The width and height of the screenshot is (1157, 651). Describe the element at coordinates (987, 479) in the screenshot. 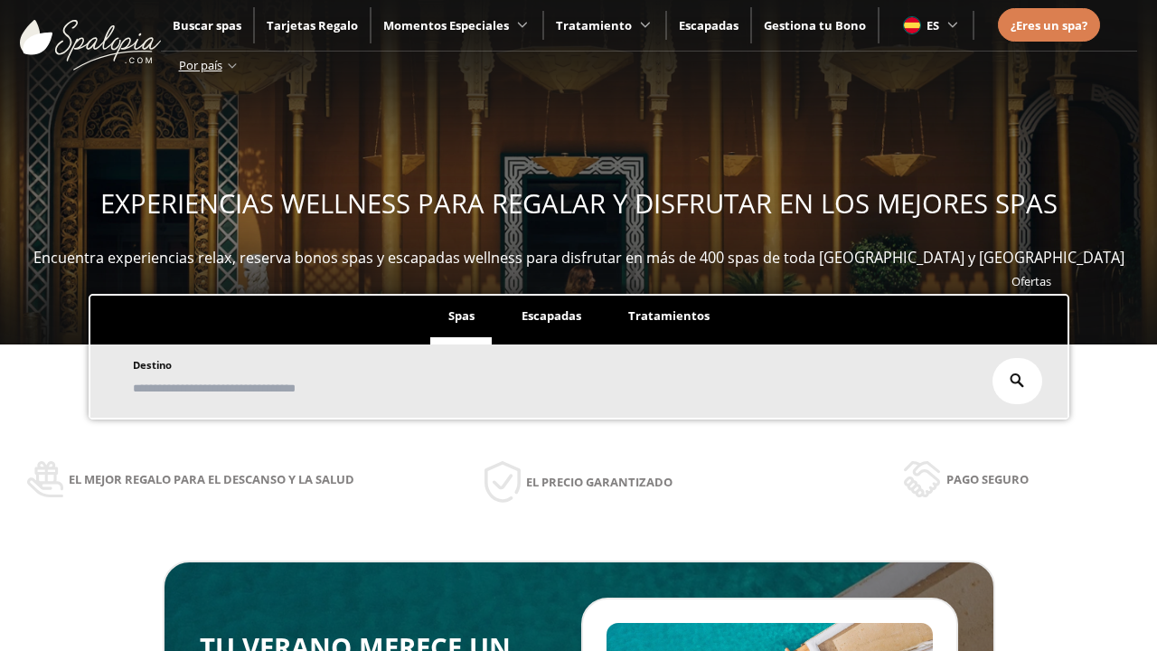

I see `span: Pago seguro` at that location.